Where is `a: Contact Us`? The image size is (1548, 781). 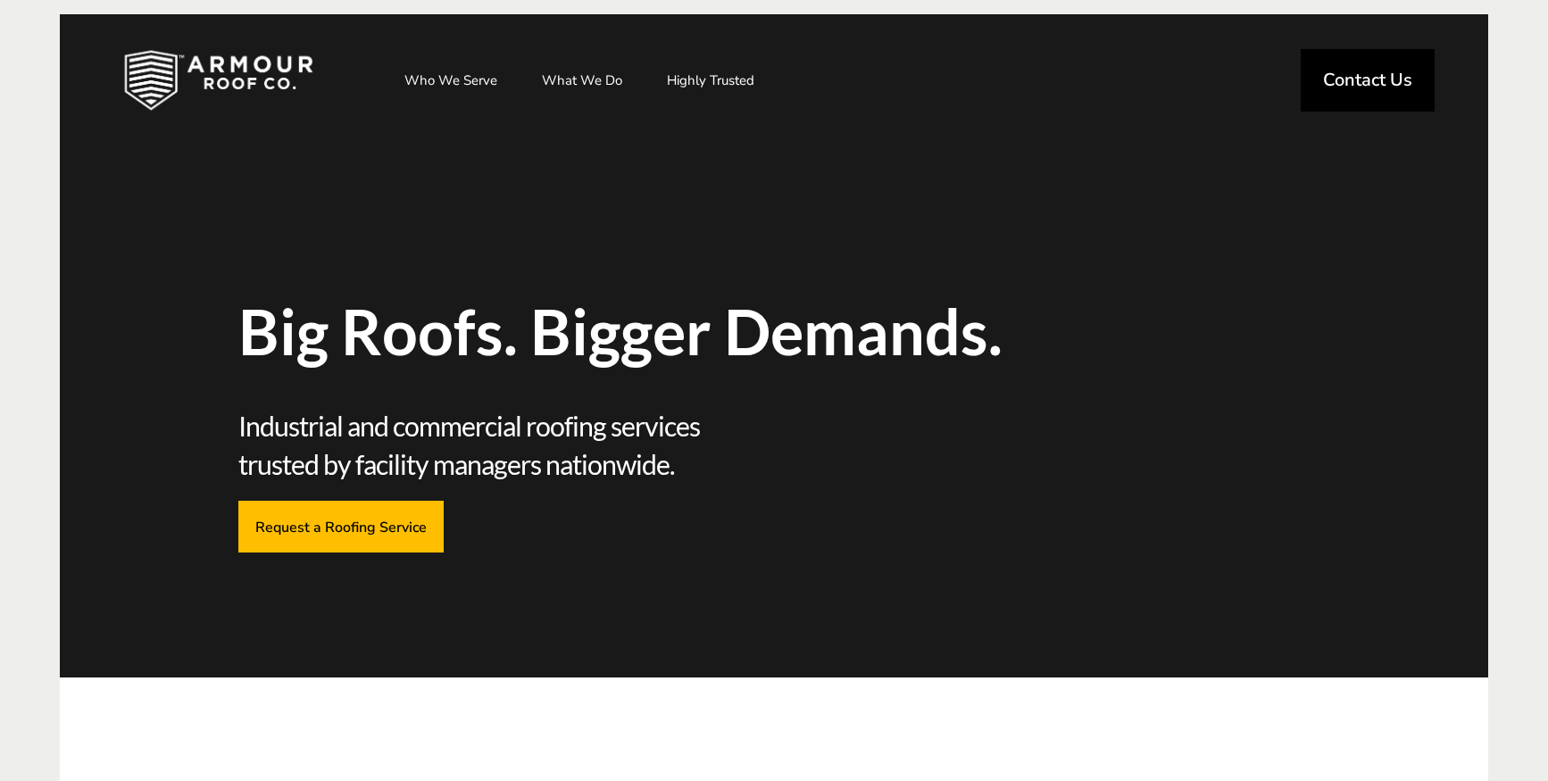 a: Contact Us is located at coordinates (1368, 80).